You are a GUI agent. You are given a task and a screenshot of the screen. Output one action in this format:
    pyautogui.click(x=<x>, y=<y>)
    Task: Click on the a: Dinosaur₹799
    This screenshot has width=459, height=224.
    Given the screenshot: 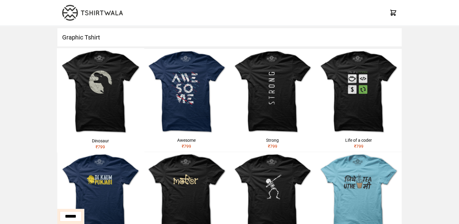 What is the action you would take?
    pyautogui.click(x=100, y=100)
    